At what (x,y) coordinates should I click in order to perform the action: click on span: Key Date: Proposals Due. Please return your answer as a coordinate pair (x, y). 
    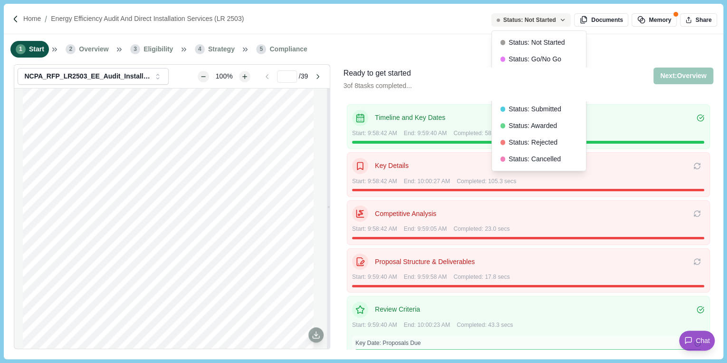
    Looking at the image, I should click on (388, 343).